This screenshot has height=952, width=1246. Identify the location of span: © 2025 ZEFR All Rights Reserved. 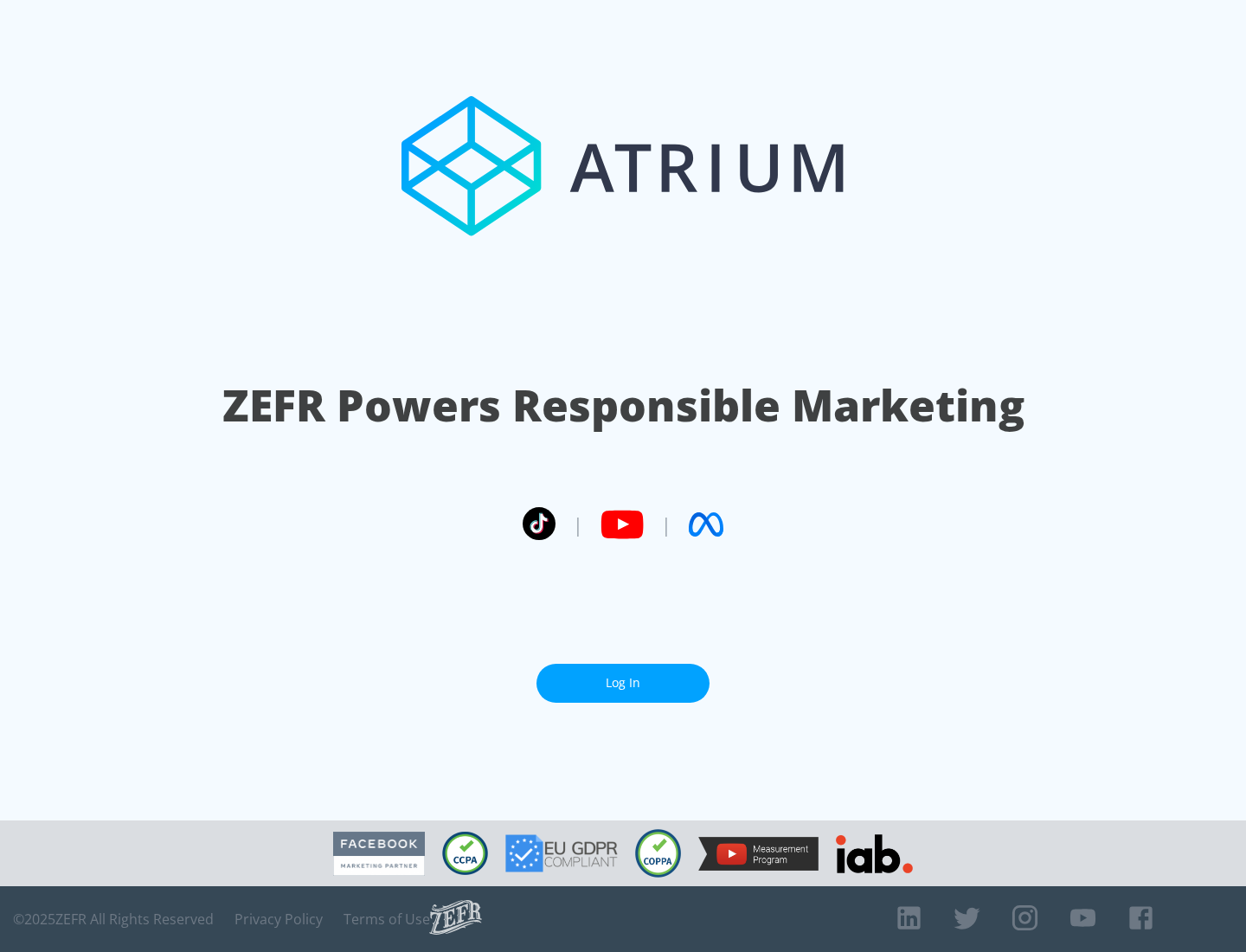
(114, 919).